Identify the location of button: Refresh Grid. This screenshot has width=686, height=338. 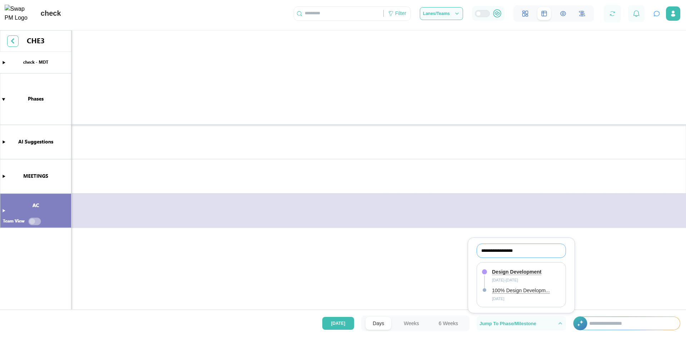
(612, 14).